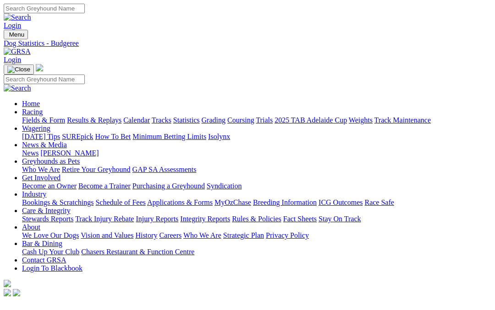 The width and height of the screenshot is (495, 310). Describe the element at coordinates (340, 202) in the screenshot. I see `a: ICG Outcomes` at that location.